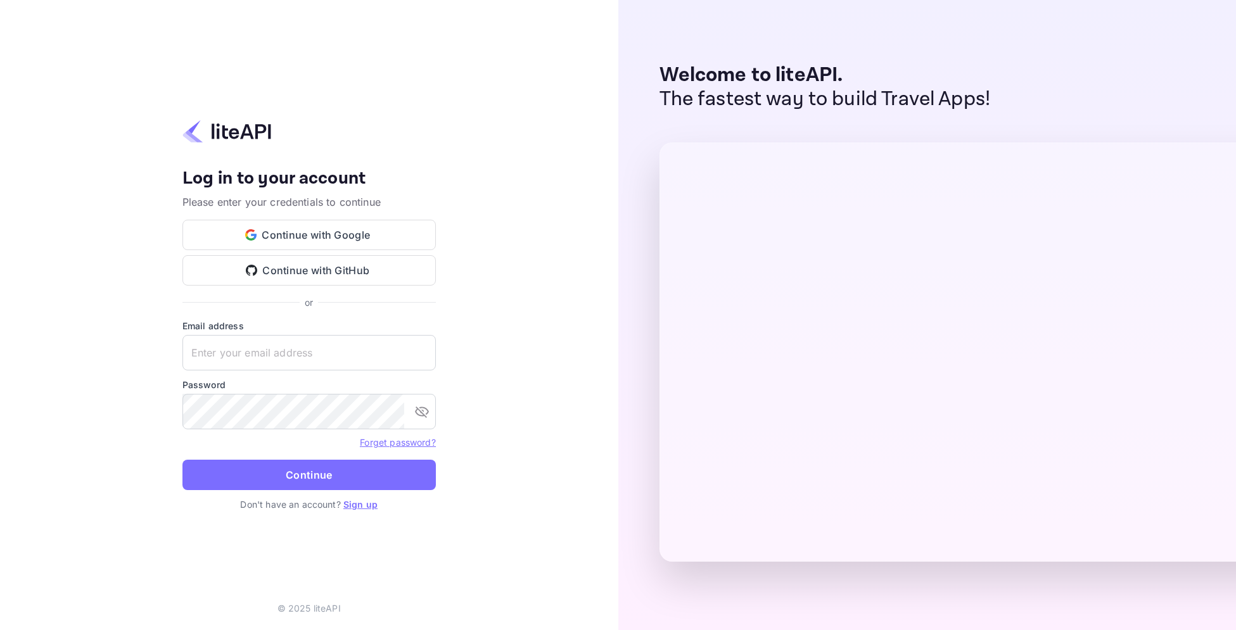 The image size is (1236, 630). Describe the element at coordinates (309, 475) in the screenshot. I see `button: Continue` at that location.